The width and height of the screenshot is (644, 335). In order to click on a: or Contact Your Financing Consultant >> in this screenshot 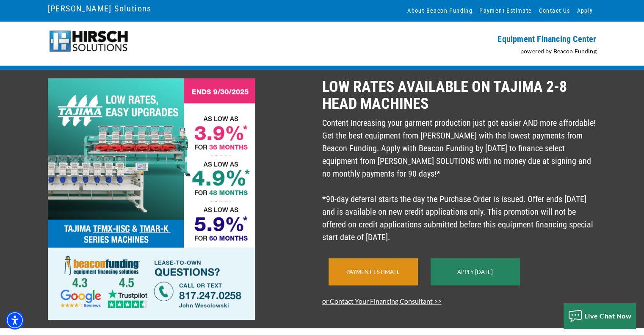, I will do `click(382, 301)`.